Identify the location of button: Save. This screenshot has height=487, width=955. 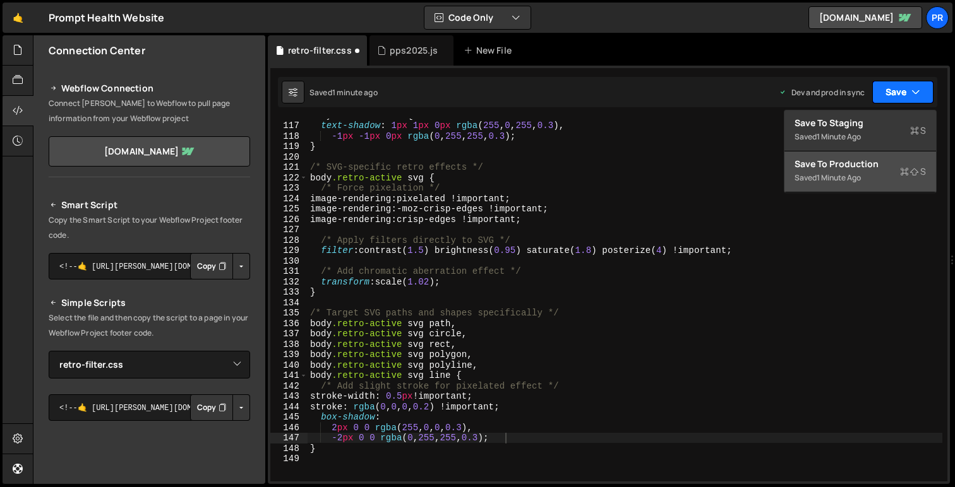
(902, 92).